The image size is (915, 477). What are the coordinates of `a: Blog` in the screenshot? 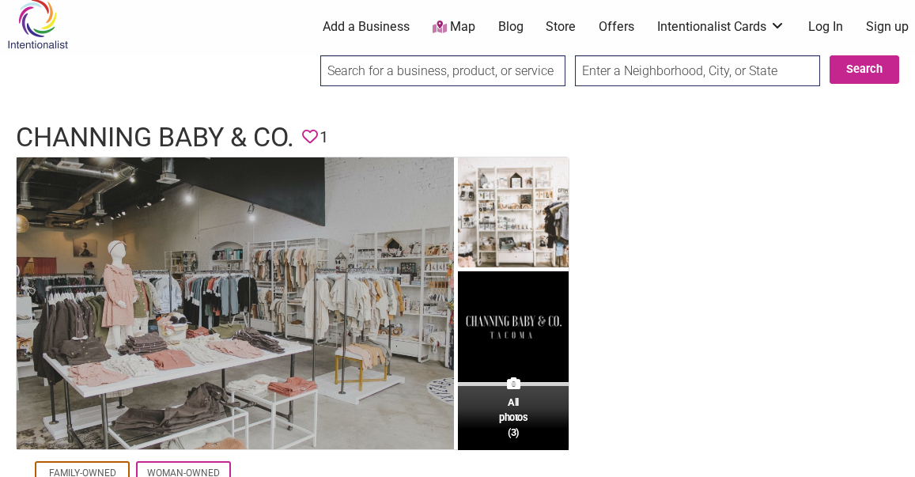 It's located at (511, 27).